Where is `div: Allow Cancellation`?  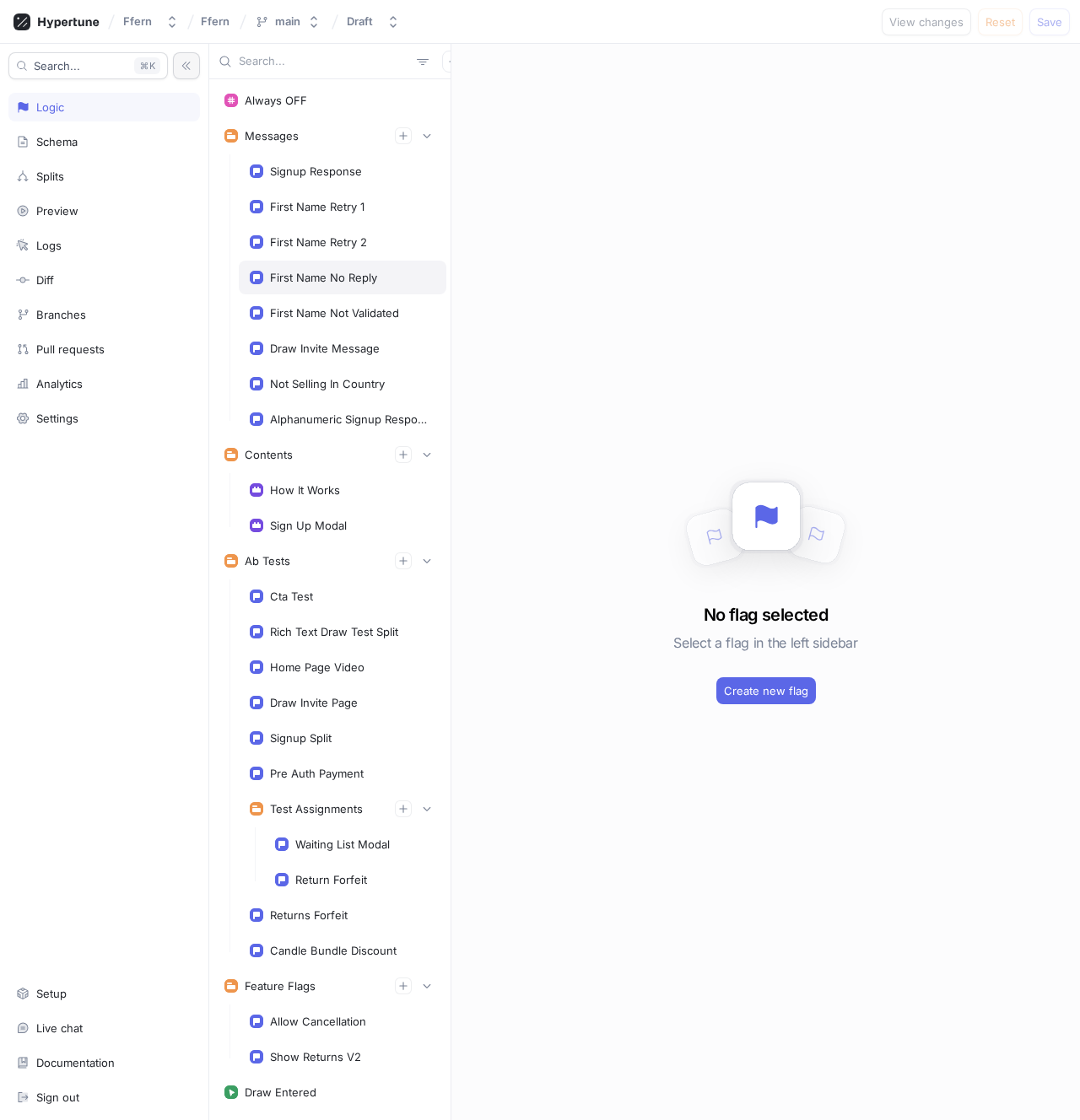 div: Allow Cancellation is located at coordinates (318, 1021).